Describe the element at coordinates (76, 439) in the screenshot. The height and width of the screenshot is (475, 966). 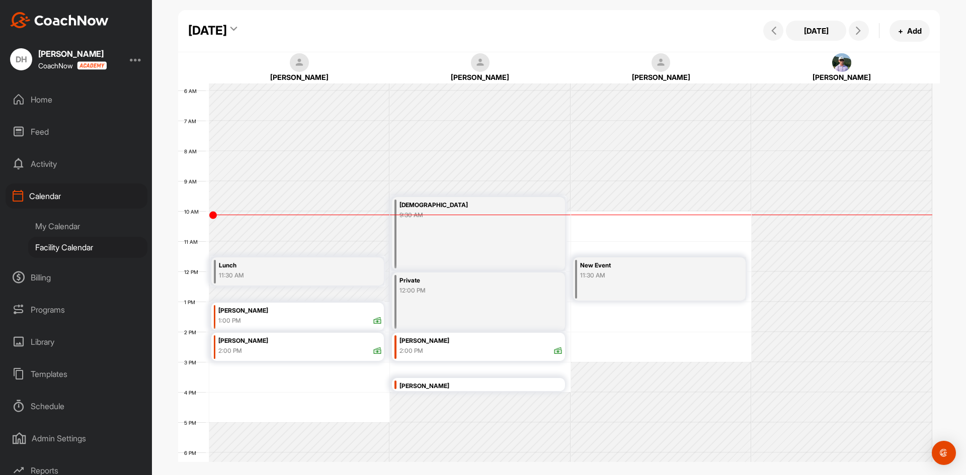
I see `div: Admin Settings` at that location.